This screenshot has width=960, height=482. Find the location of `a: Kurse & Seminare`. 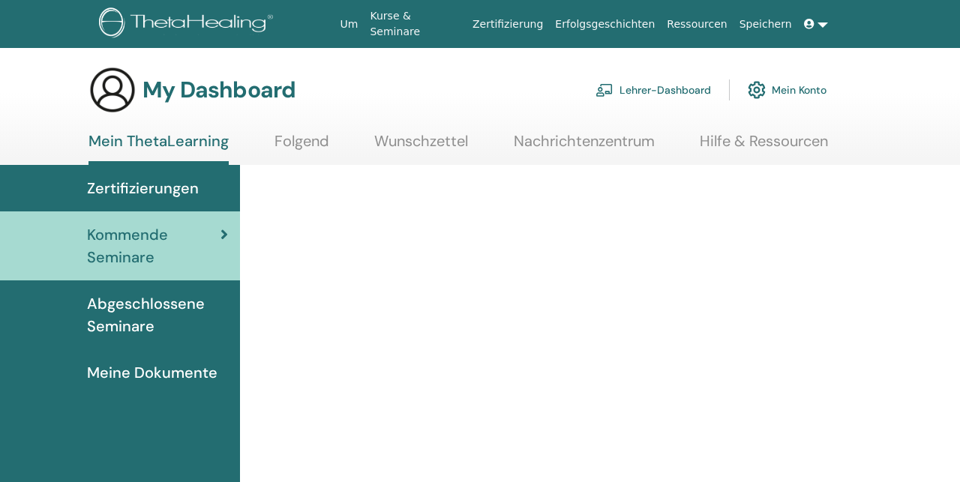

a: Kurse & Seminare is located at coordinates (415, 24).